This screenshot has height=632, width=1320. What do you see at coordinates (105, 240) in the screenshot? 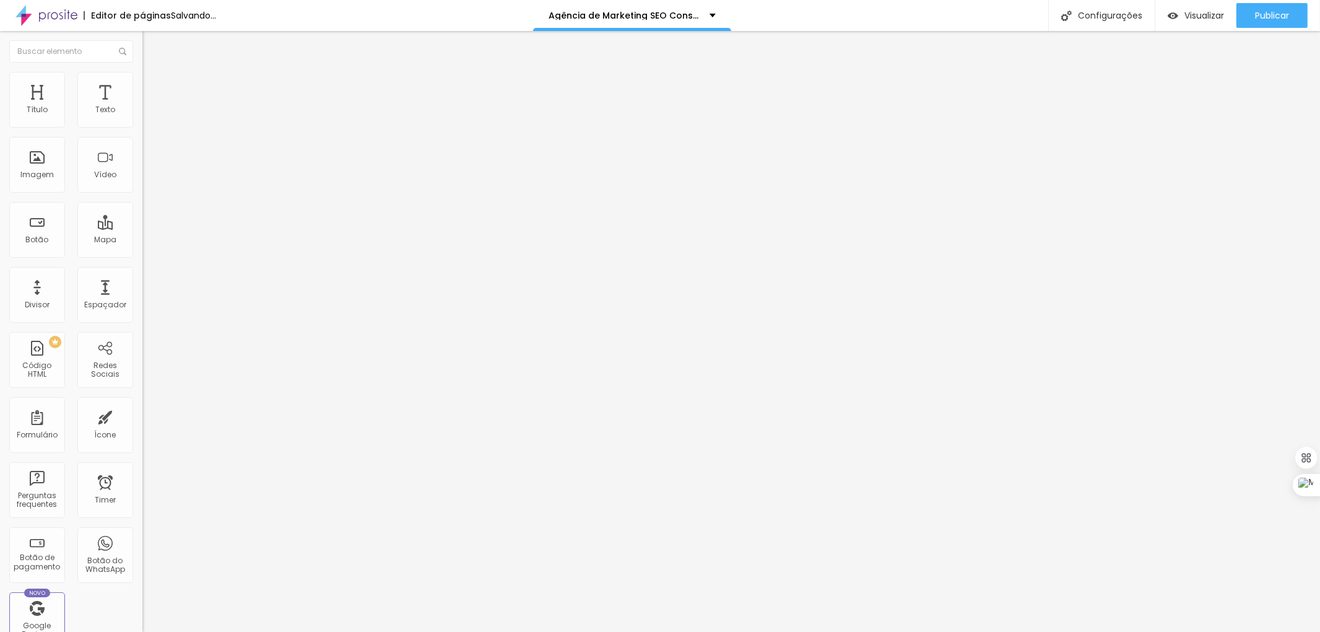
I see `div: Mapa` at bounding box center [105, 240].